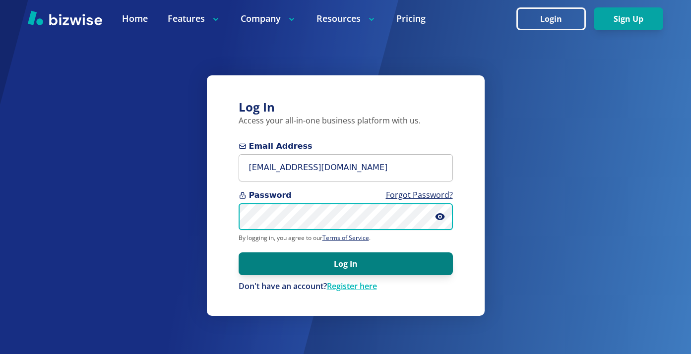 The width and height of the screenshot is (691, 354). What do you see at coordinates (346, 168) in the screenshot?
I see `input: you@example.com` at bounding box center [346, 168].